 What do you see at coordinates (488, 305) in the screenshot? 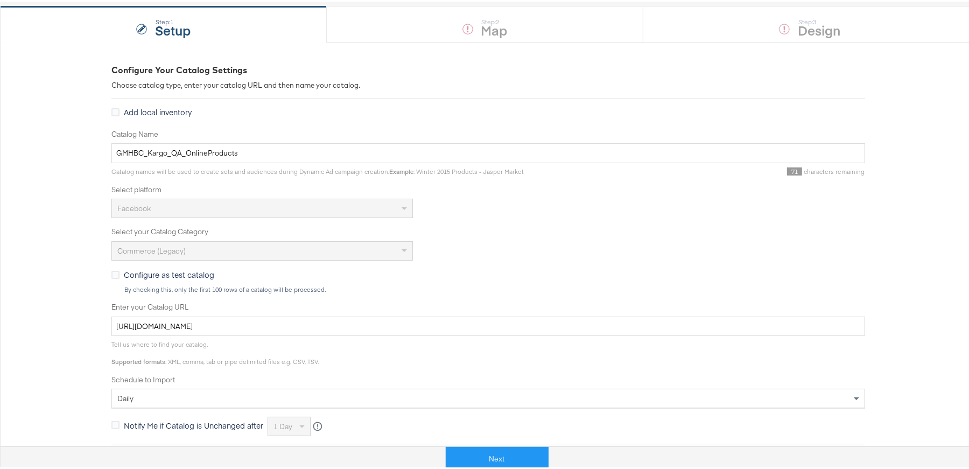
I see `label: Enter your Catalog URL` at bounding box center [488, 305].